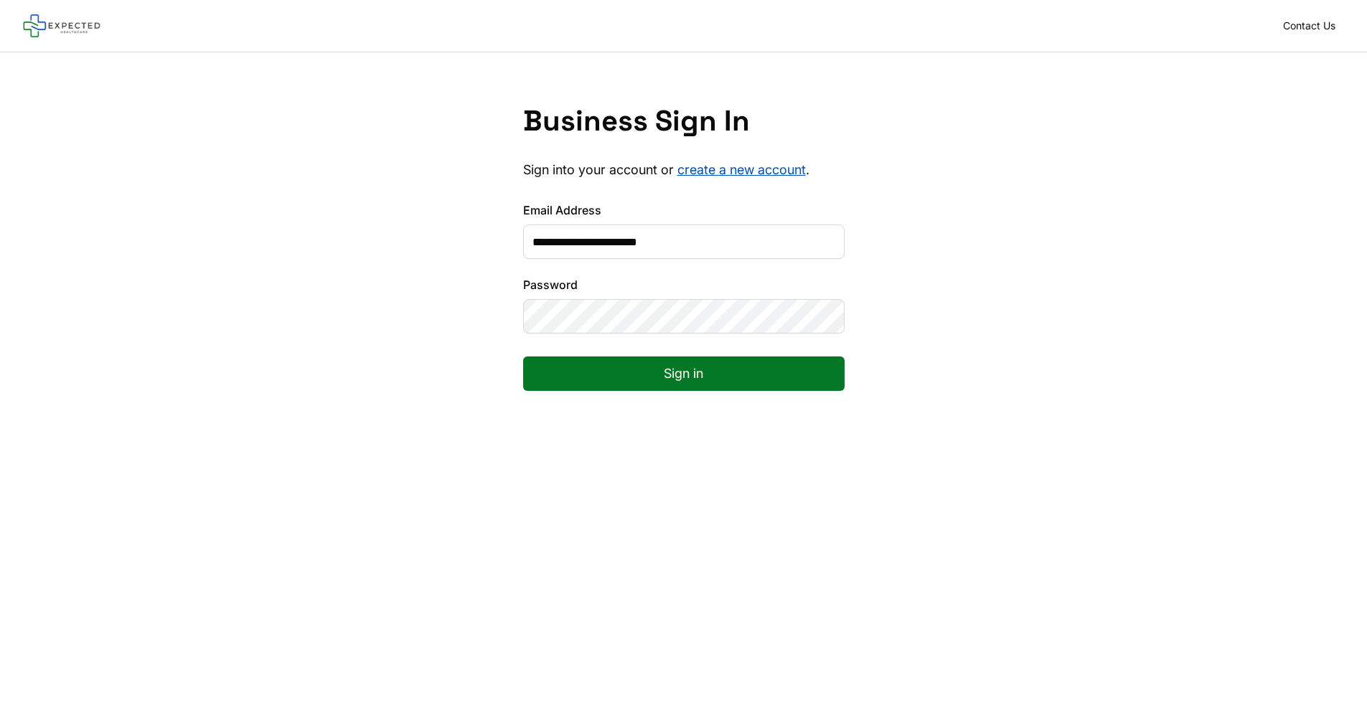 The height and width of the screenshot is (710, 1367). What do you see at coordinates (741, 169) in the screenshot?
I see `a: create a new account` at bounding box center [741, 169].